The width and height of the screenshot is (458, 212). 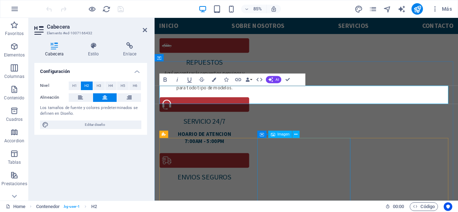 What do you see at coordinates (123, 86) in the screenshot?
I see `button: H5` at bounding box center [123, 86].